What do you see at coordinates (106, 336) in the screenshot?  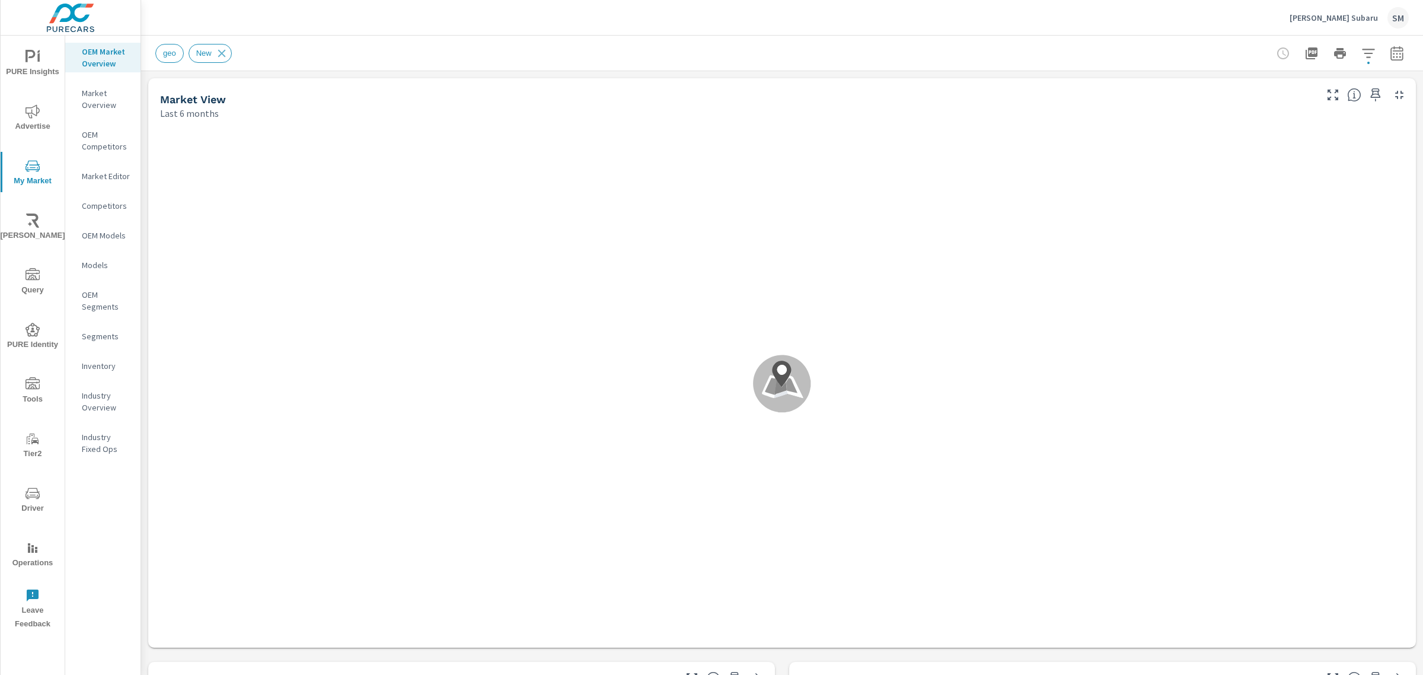 I see `p: Segments` at bounding box center [106, 336].